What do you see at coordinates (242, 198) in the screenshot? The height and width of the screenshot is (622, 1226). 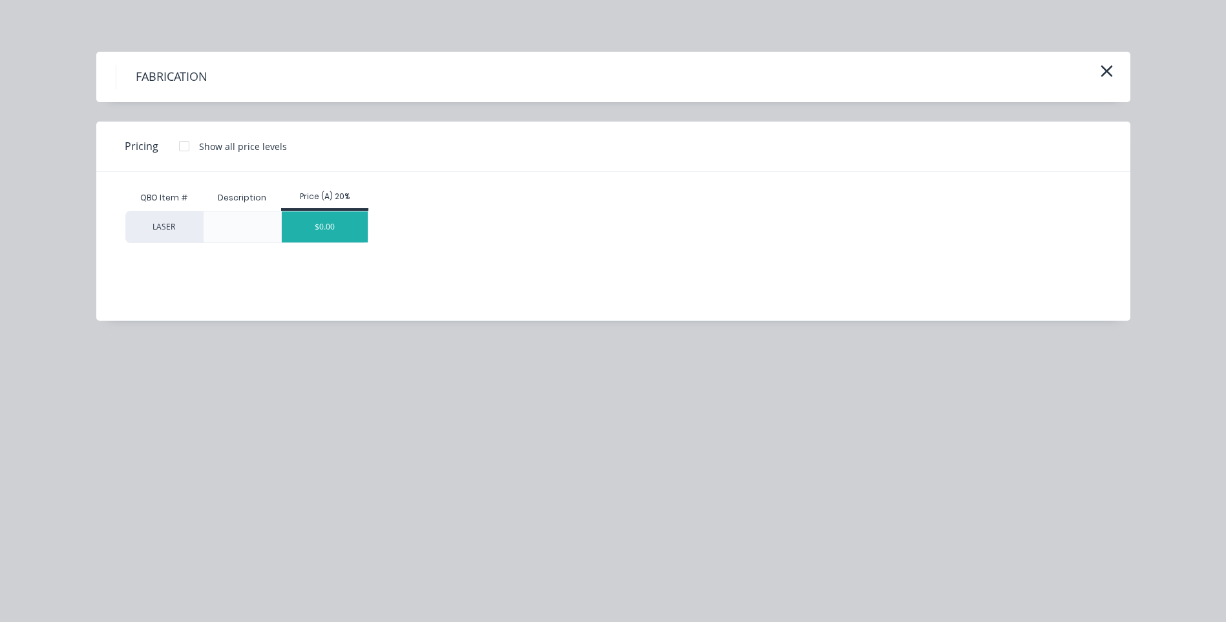 I see `div: Description` at bounding box center [242, 198].